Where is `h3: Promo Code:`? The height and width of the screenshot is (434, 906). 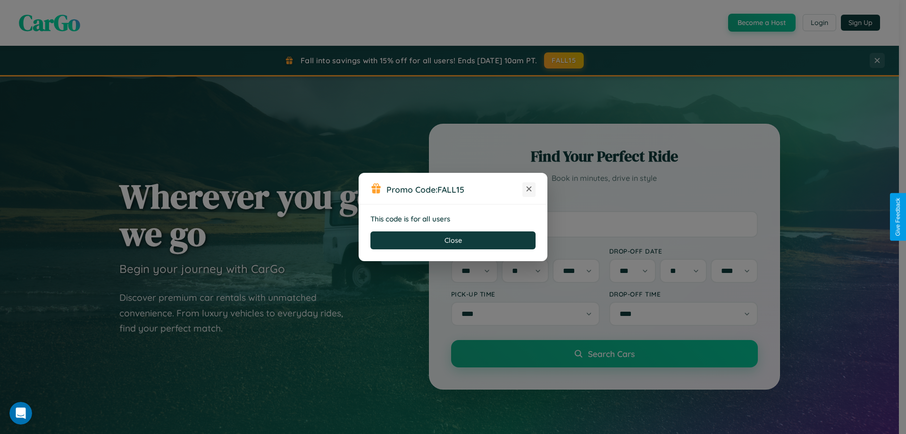
h3: Promo Code: is located at coordinates (455, 189).